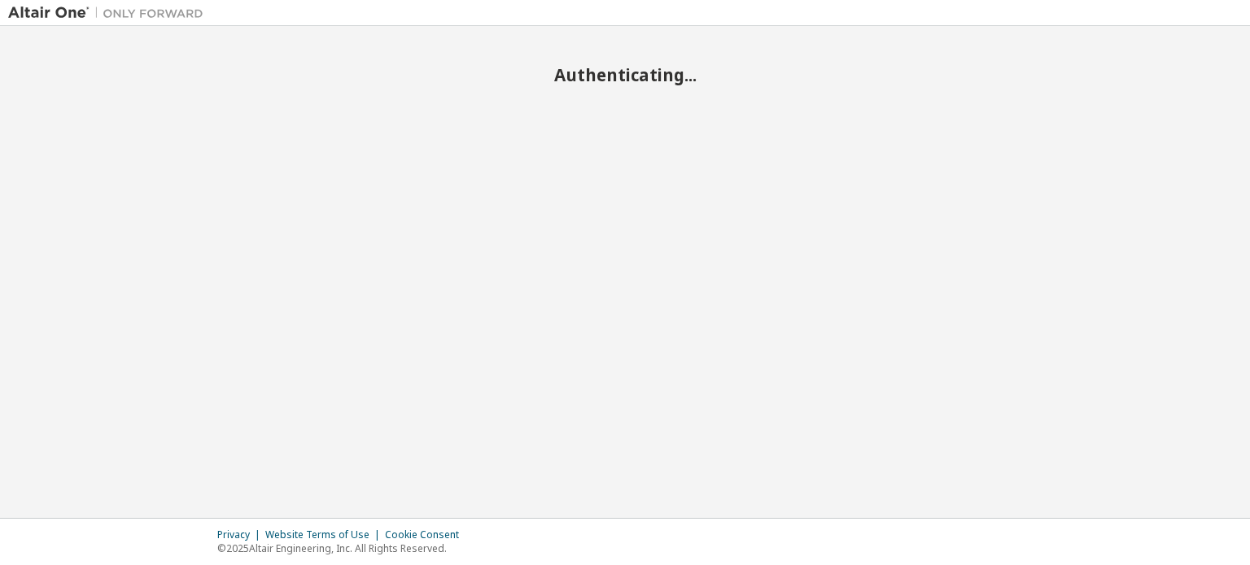  What do you see at coordinates (325, 535) in the screenshot?
I see `div: Website Terms of Use` at bounding box center [325, 535].